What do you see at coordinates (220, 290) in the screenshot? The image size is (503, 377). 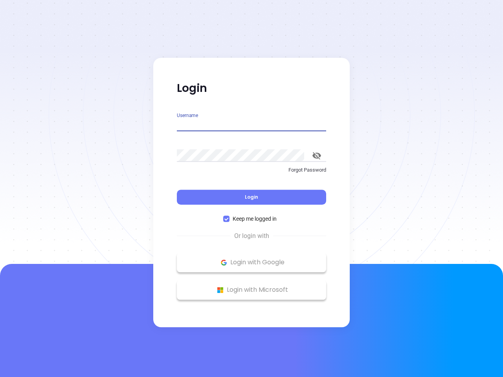 I see `img: Microsoft Logo` at bounding box center [220, 290].